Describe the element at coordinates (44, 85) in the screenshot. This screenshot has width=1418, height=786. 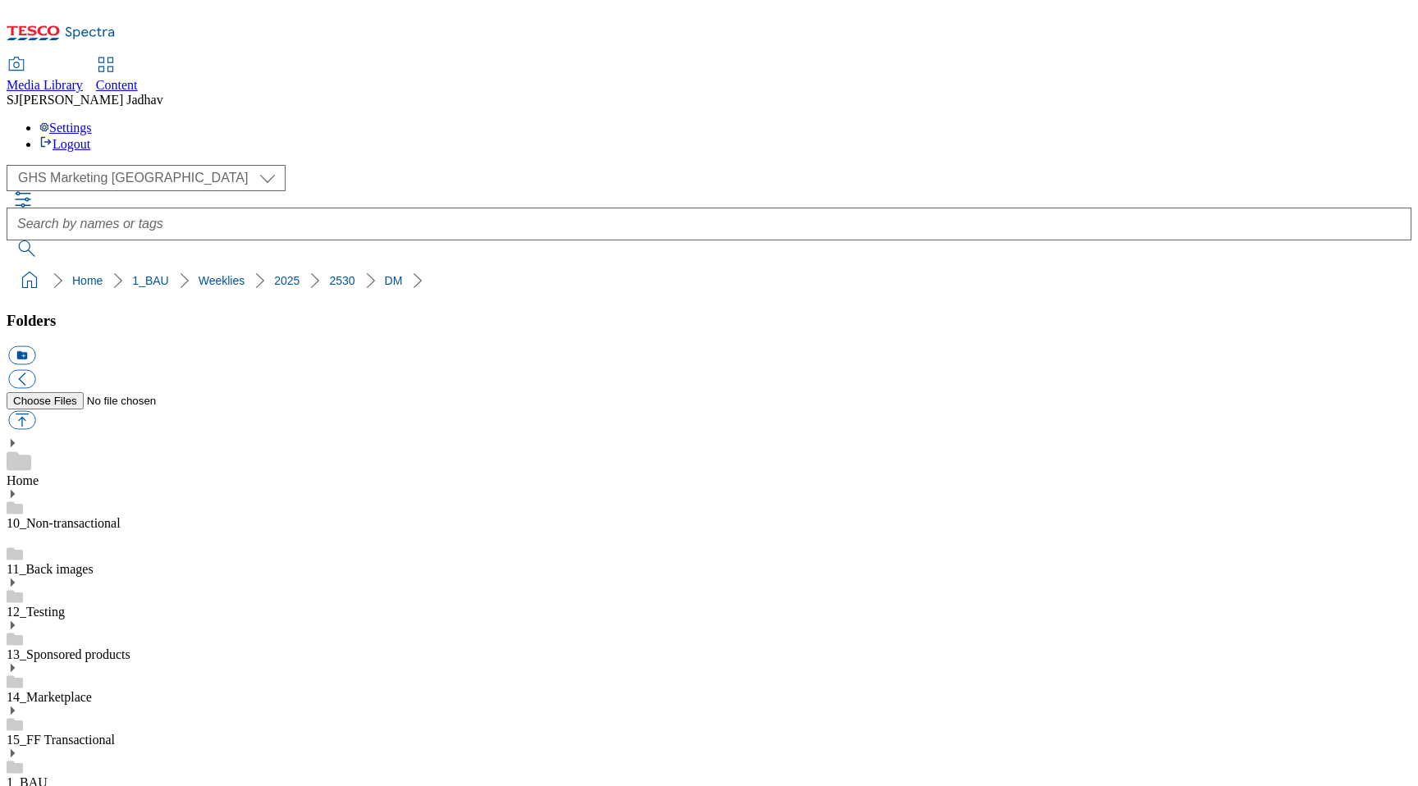
I see `span: Media Library` at that location.